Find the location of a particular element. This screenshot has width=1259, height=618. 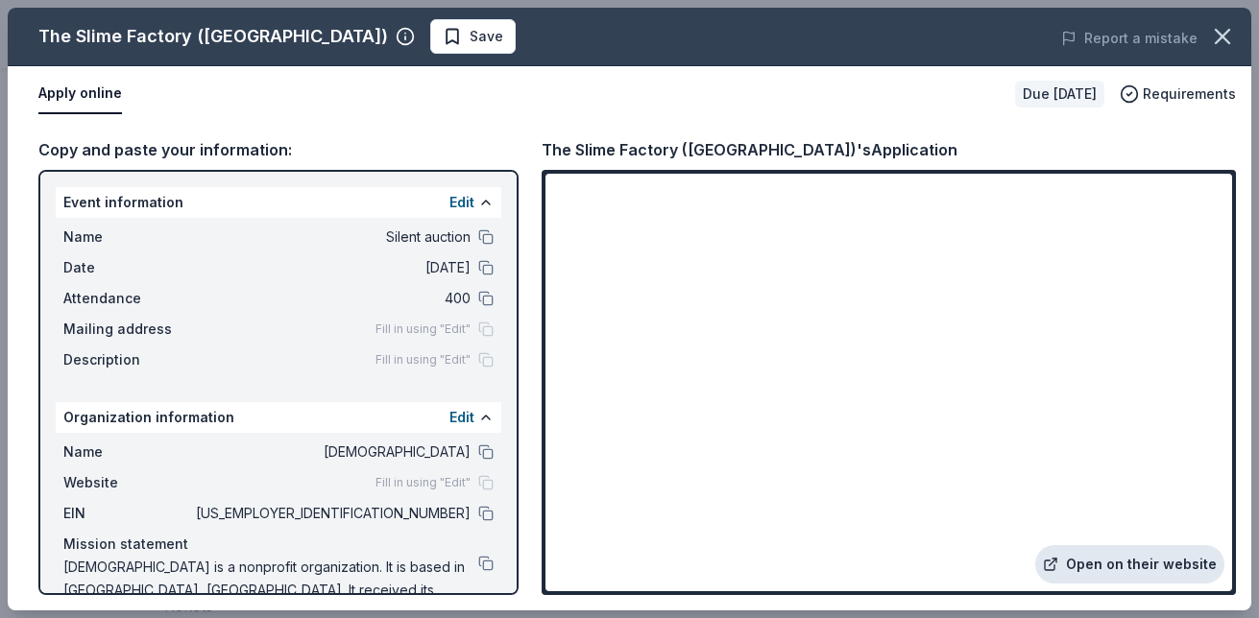

button: Apply online is located at coordinates (80, 94).